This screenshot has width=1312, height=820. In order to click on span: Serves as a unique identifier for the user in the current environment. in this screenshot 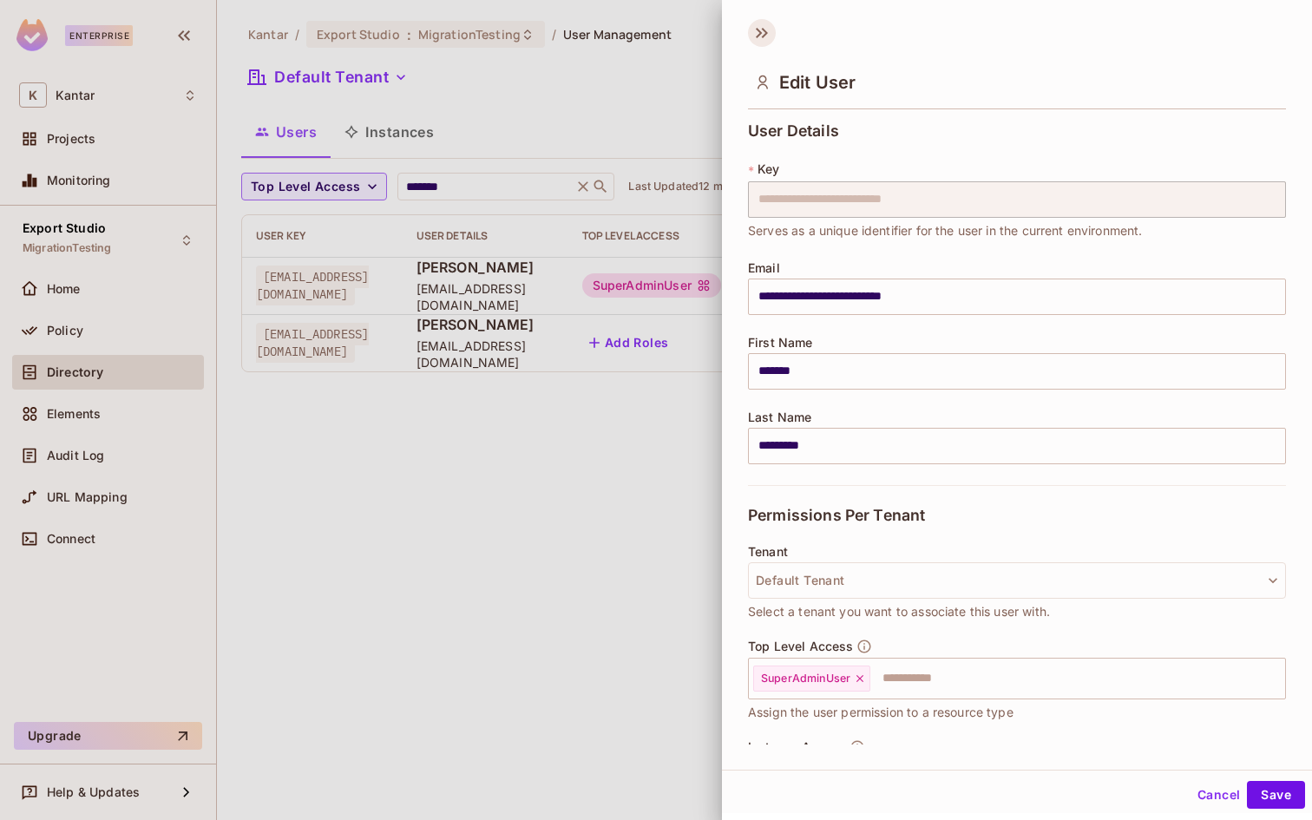, I will do `click(945, 231)`.